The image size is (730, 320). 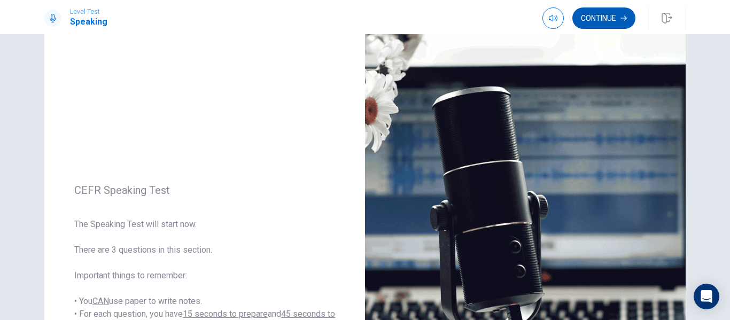 I want to click on u: CAN, so click(x=100, y=301).